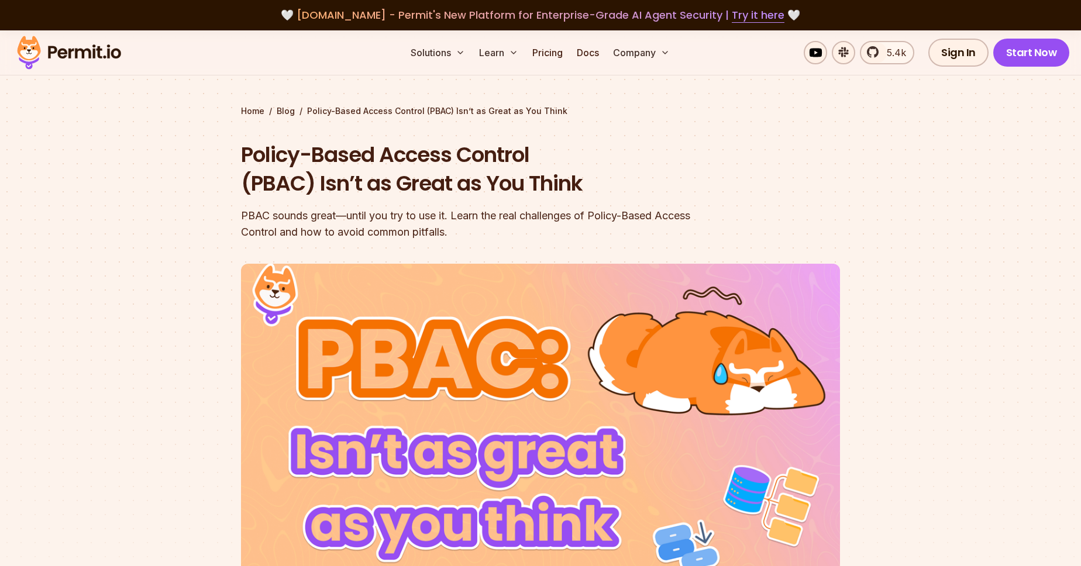 This screenshot has width=1081, height=566. I want to click on button: Solutions, so click(438, 53).